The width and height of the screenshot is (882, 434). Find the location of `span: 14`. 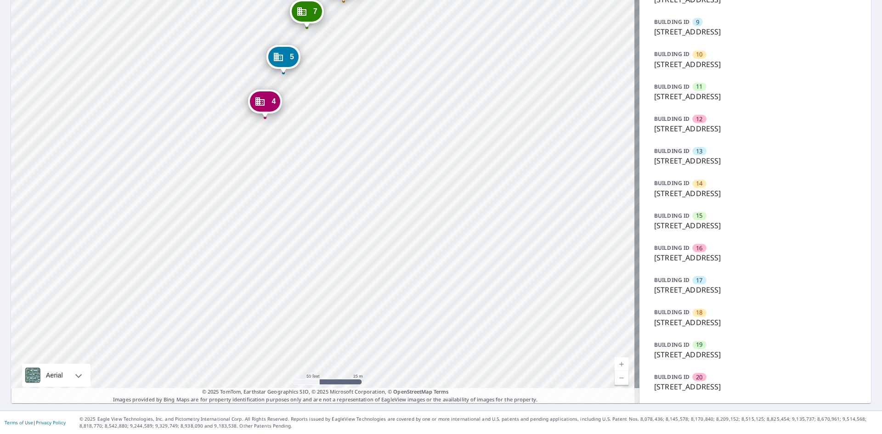

span: 14 is located at coordinates (699, 183).